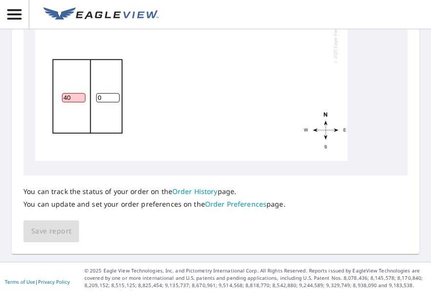  What do you see at coordinates (236, 204) in the screenshot?
I see `a: Order Preferences` at bounding box center [236, 204].